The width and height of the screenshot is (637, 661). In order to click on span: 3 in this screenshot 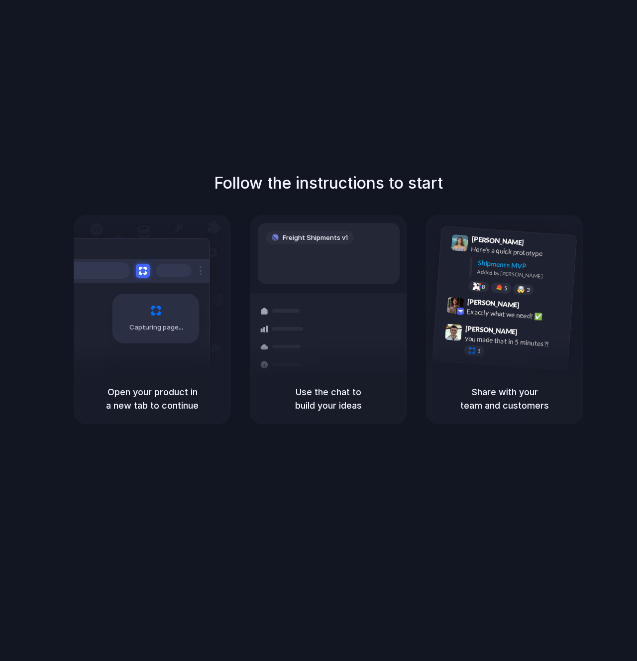, I will do `click(528, 289)`.